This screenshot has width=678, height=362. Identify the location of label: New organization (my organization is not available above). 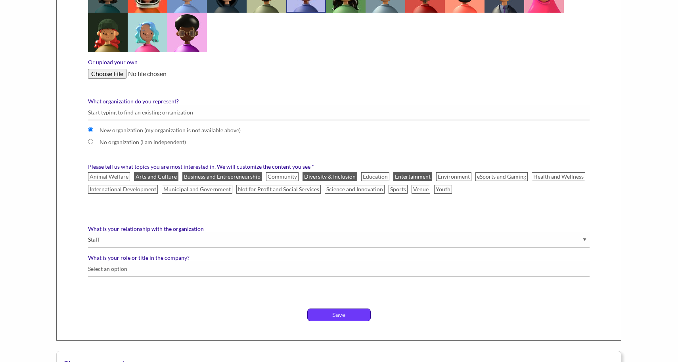
(300, 130).